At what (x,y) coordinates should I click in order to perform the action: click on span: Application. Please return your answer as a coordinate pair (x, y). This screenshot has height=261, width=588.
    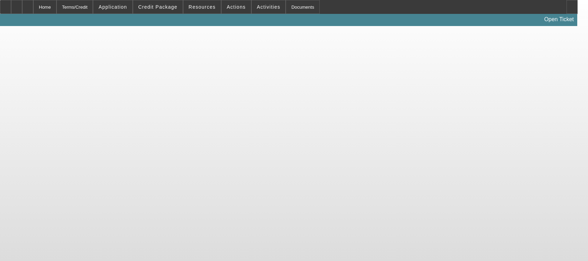
    Looking at the image, I should click on (113, 7).